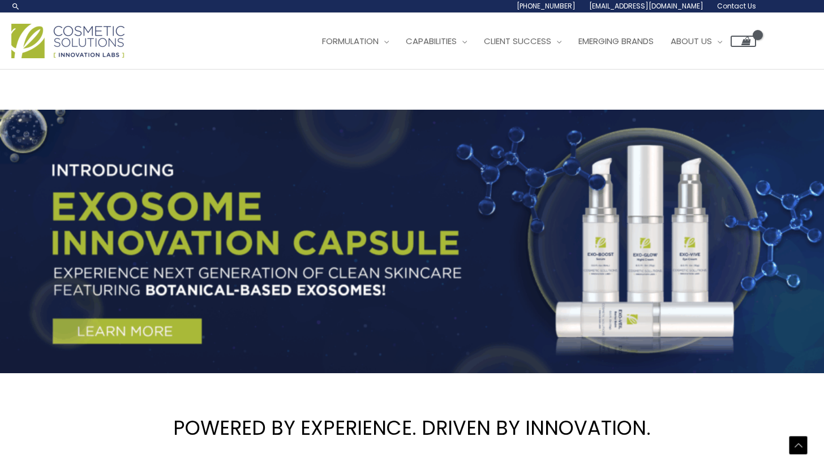 This screenshot has height=471, width=824. I want to click on a: Capabilities, so click(436, 41).